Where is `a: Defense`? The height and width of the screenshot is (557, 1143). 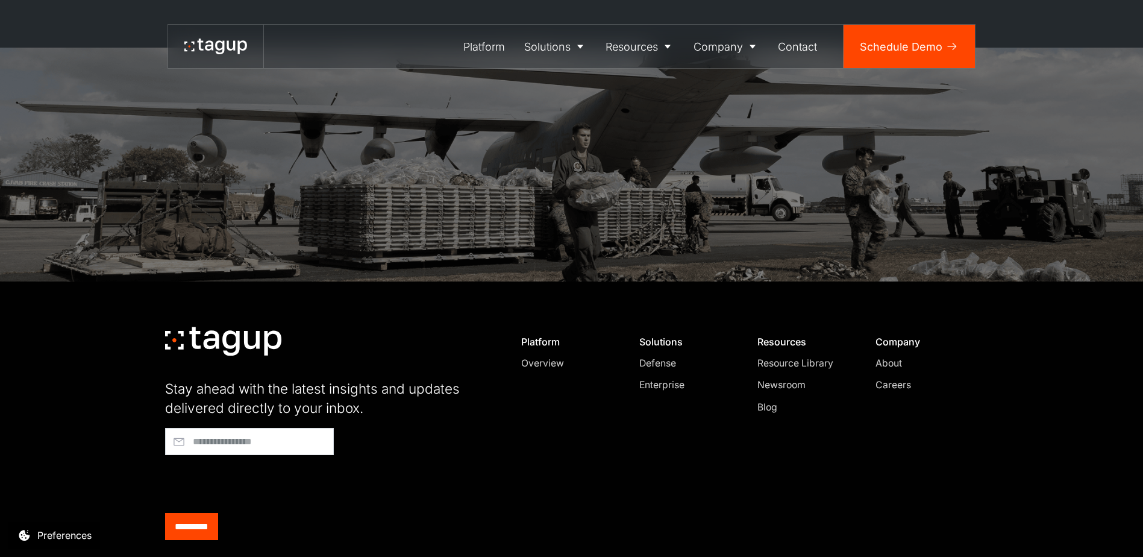 a: Defense is located at coordinates (685, 363).